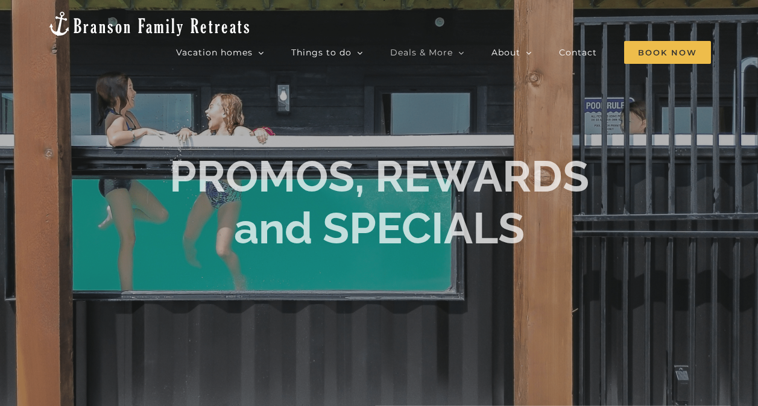  I want to click on a: Contact, so click(577, 52).